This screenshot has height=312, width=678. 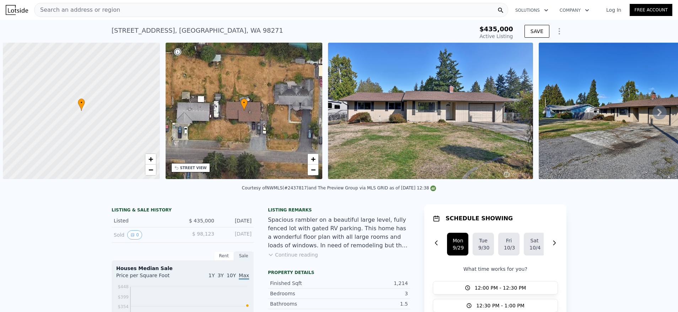 What do you see at coordinates (374, 294) in the screenshot?
I see `div: 3` at bounding box center [374, 294].